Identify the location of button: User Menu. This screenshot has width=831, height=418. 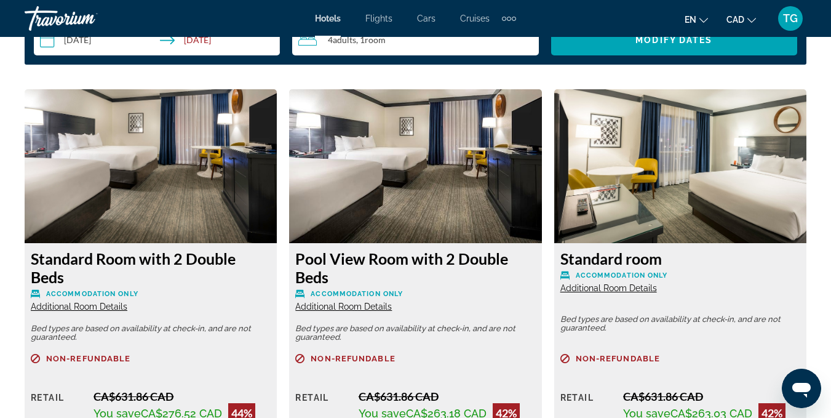
(791, 18).